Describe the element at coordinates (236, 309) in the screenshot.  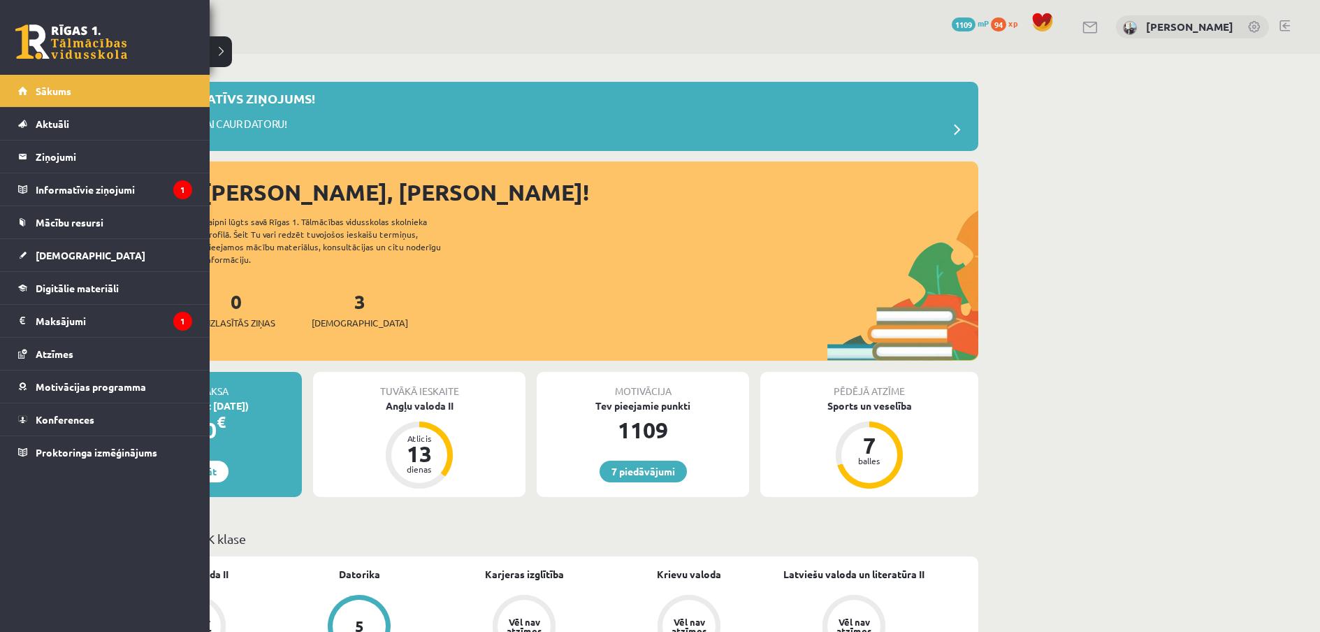
I see `a: 0Neizlasītās ziņas` at that location.